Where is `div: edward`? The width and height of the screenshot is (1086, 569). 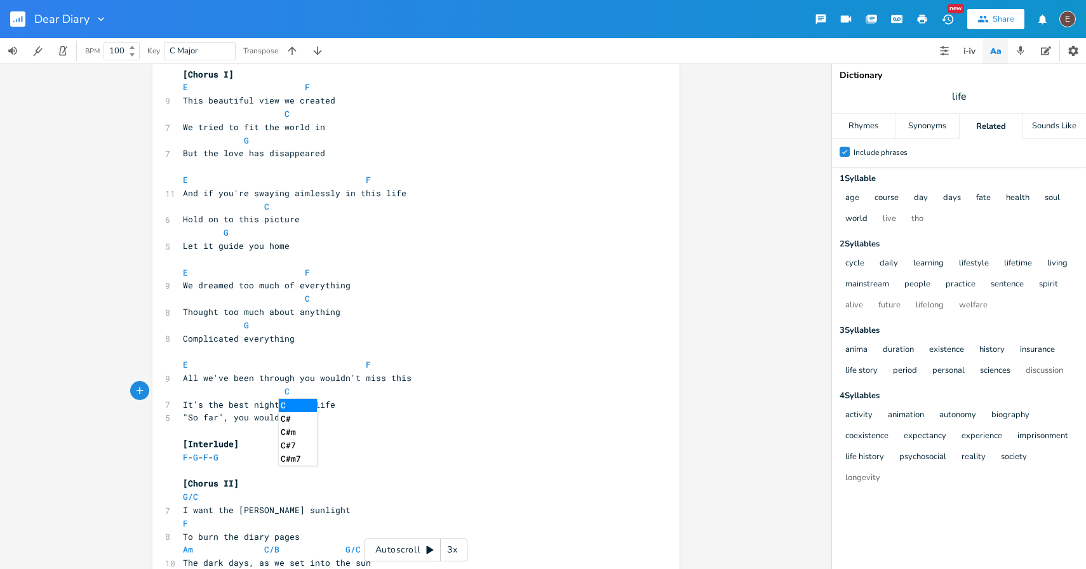 div: edward is located at coordinates (1068, 19).